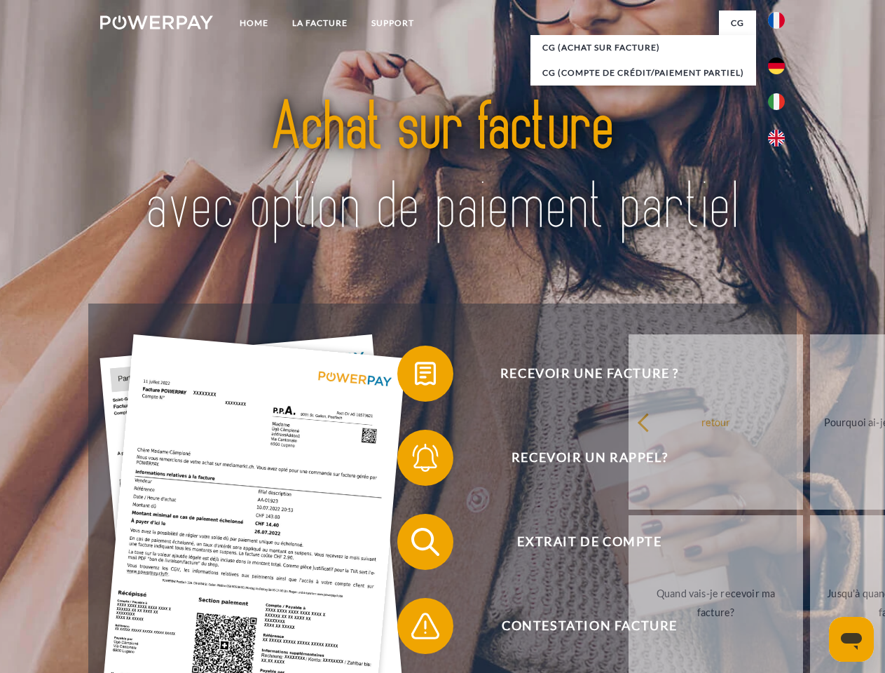 The height and width of the screenshot is (673, 885). Describe the element at coordinates (580, 374) in the screenshot. I see `a: Recevoir une facture ?` at that location.